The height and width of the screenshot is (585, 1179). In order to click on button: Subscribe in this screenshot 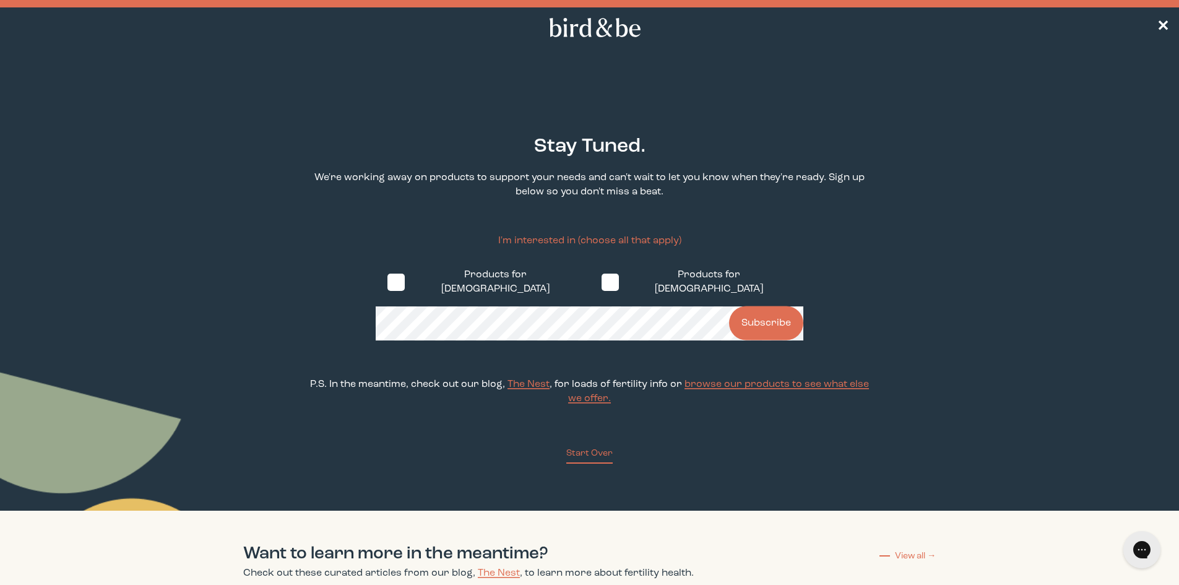, I will do `click(766, 323)`.